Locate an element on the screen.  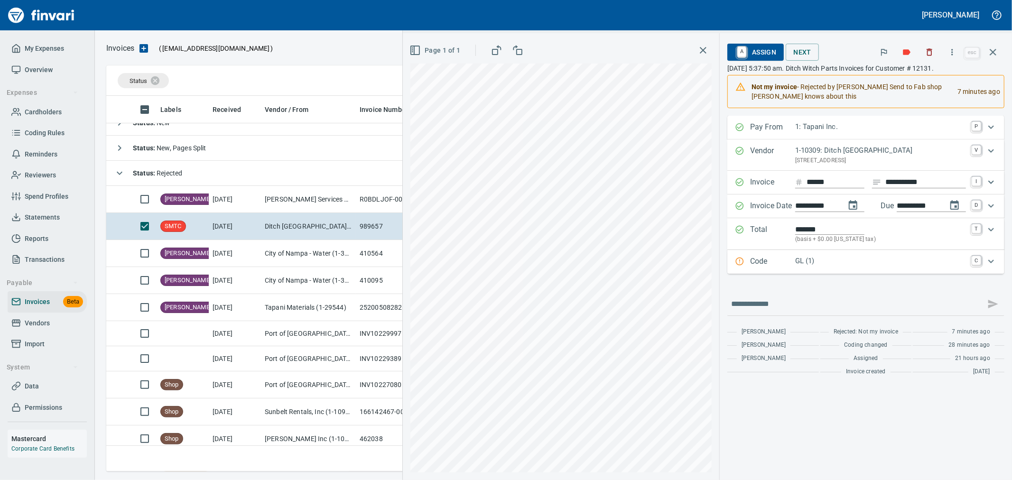
a: T is located at coordinates (977, 229).